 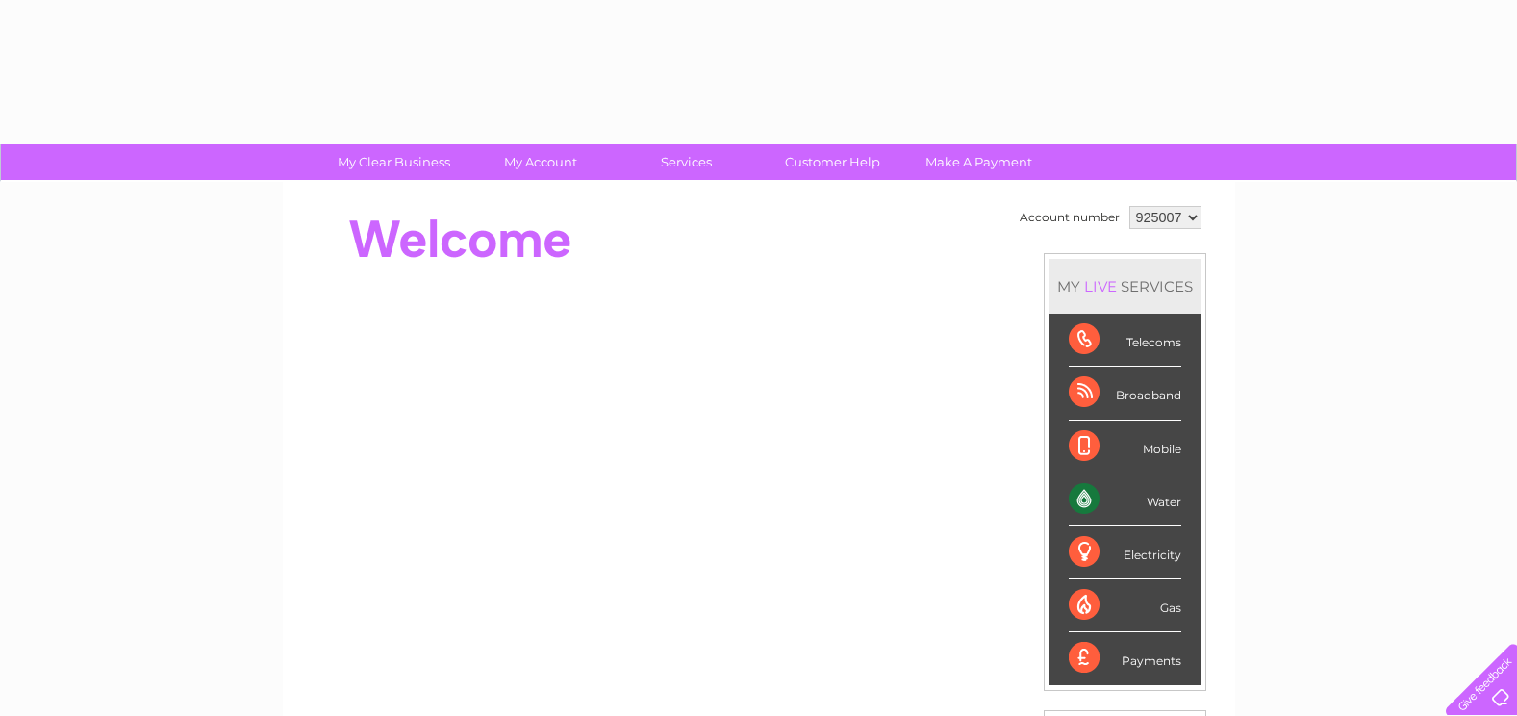 I want to click on div: Broadband, so click(x=1125, y=393).